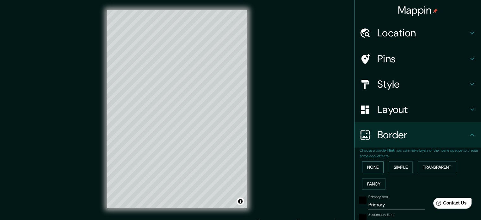 Image resolution: width=481 pixels, height=220 pixels. Describe the element at coordinates (422, 33) in the screenshot. I see `h4: Location` at that location.